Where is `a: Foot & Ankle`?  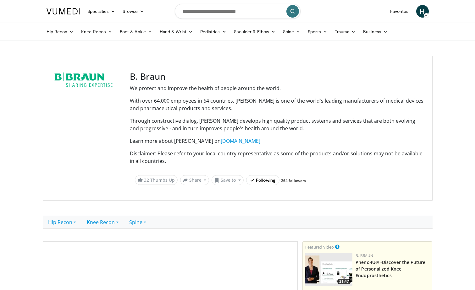
a: Foot & Ankle is located at coordinates (136, 32).